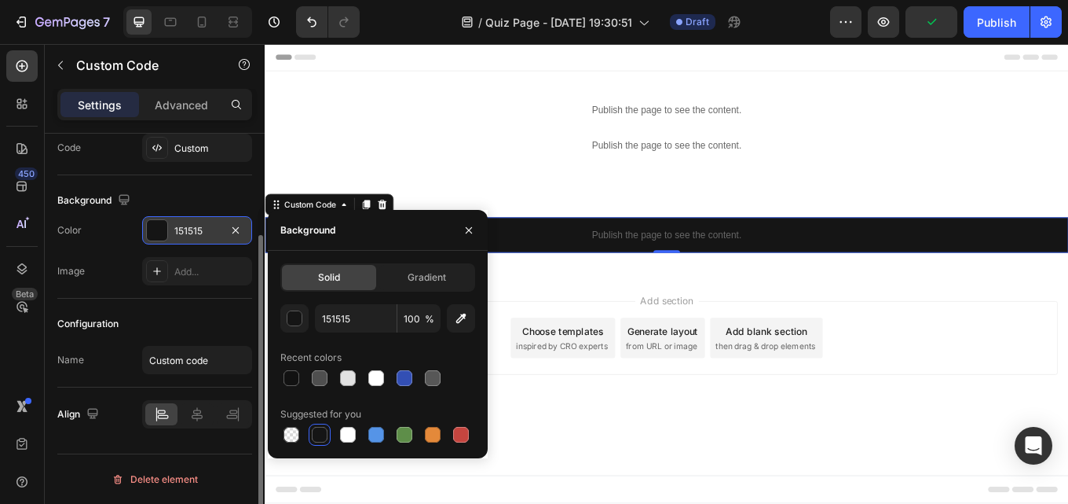 This screenshot has height=504, width=1068. I want to click on div: Publish, so click(997, 22).